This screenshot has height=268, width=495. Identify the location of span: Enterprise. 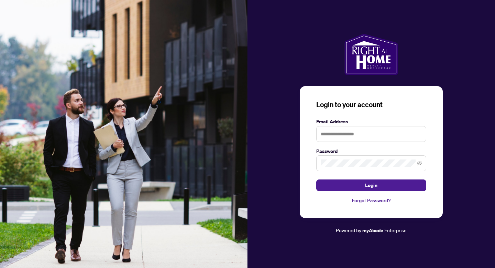
(396, 230).